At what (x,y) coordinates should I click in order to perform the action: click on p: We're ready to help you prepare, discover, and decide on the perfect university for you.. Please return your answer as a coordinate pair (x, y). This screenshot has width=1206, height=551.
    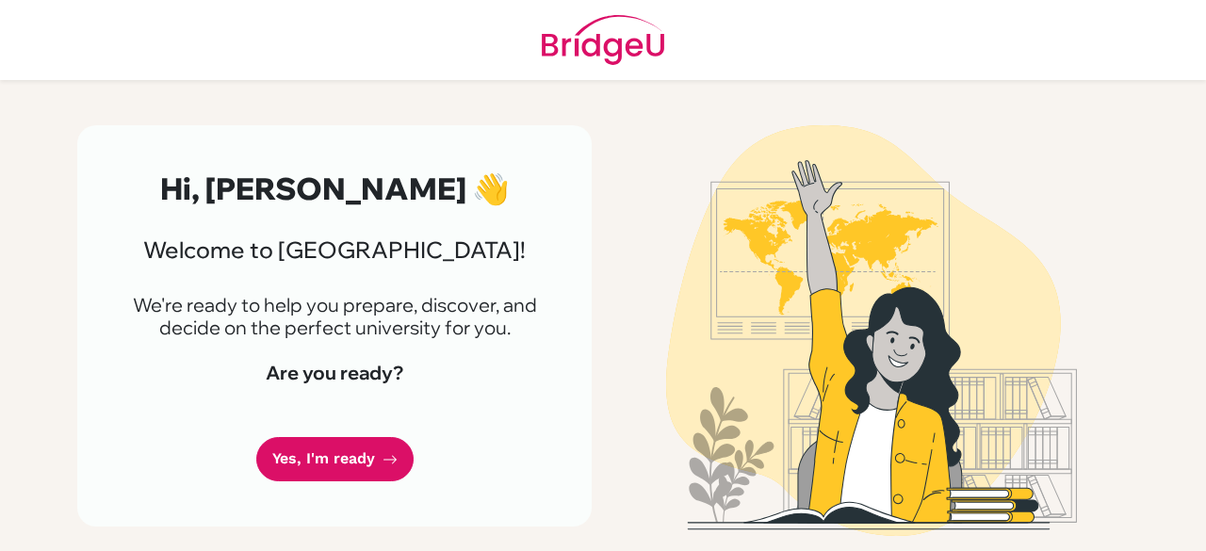
    Looking at the image, I should click on (334, 317).